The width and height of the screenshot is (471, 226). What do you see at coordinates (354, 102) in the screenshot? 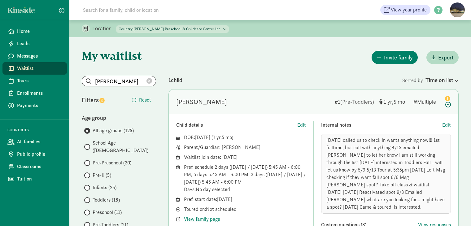
I see `div: 1` at bounding box center [354, 102].